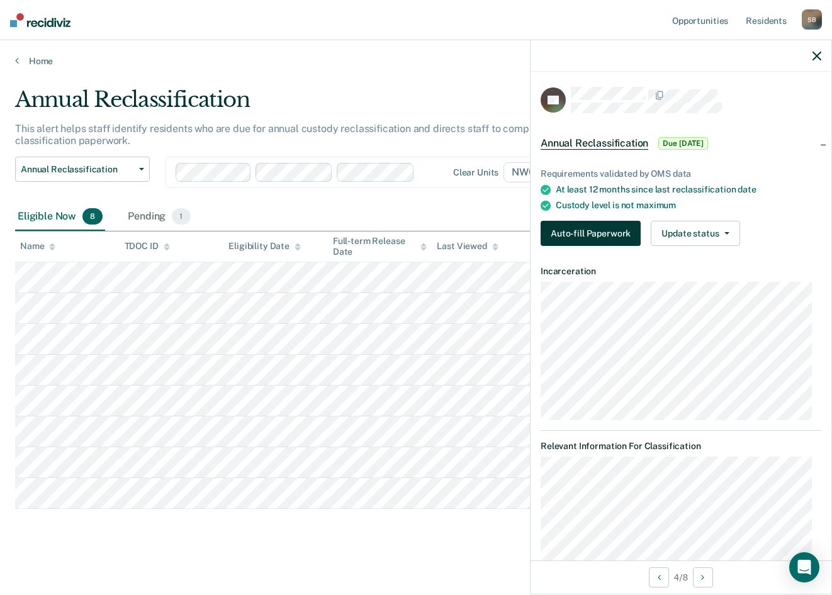 This screenshot has height=595, width=832. I want to click on button: Update status, so click(695, 233).